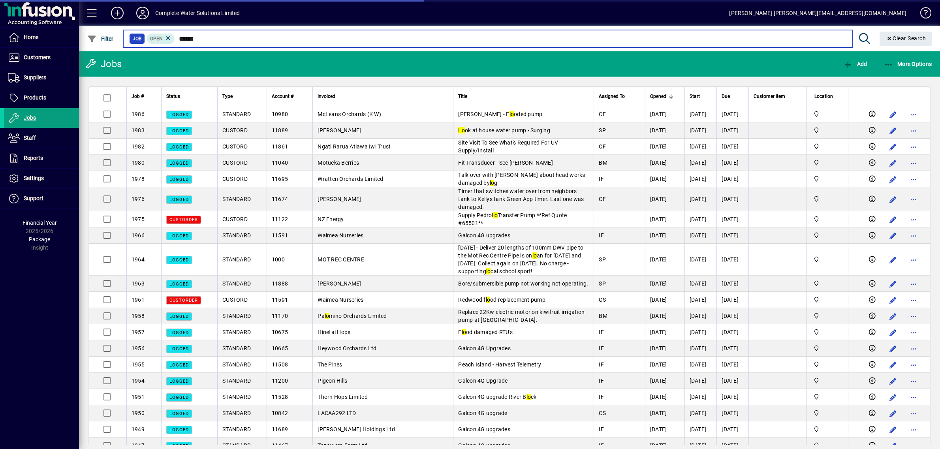 The height and width of the screenshot is (449, 940). I want to click on span: 10842, so click(280, 413).